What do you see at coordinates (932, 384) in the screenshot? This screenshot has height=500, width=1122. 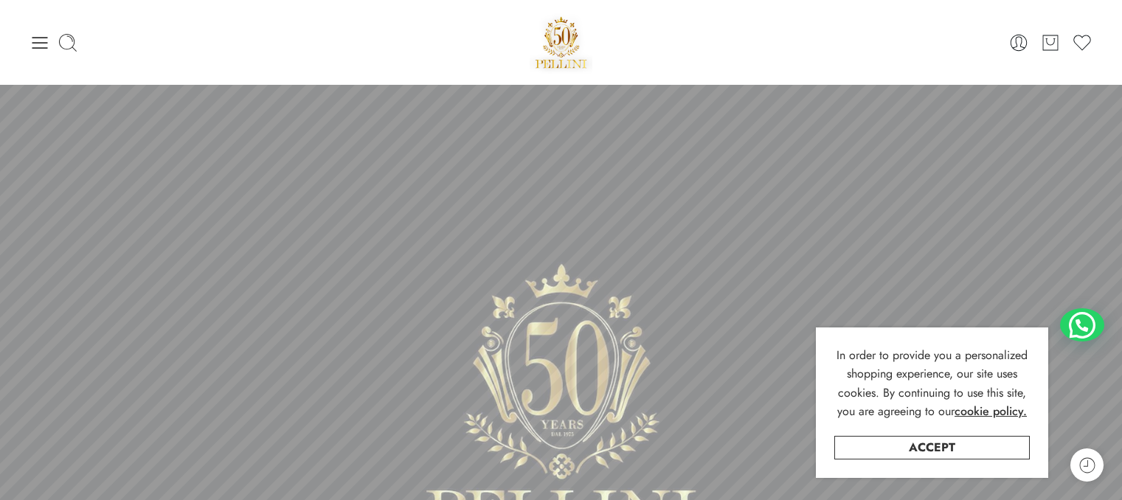 I see `span: In order to provide you a personalized shopping experience, our site uses cookies. By continuing ...` at bounding box center [932, 384].